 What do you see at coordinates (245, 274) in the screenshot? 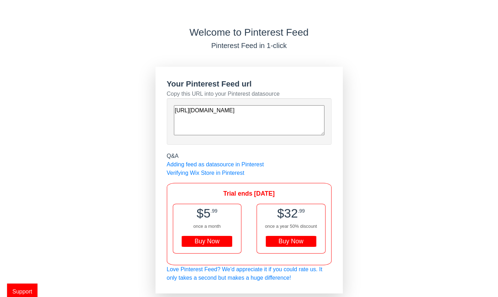
I see `a: Love Pinterest Feed? We'd appreciate it if you could rate us. It only takes a second but makes a ...` at bounding box center [245, 274].